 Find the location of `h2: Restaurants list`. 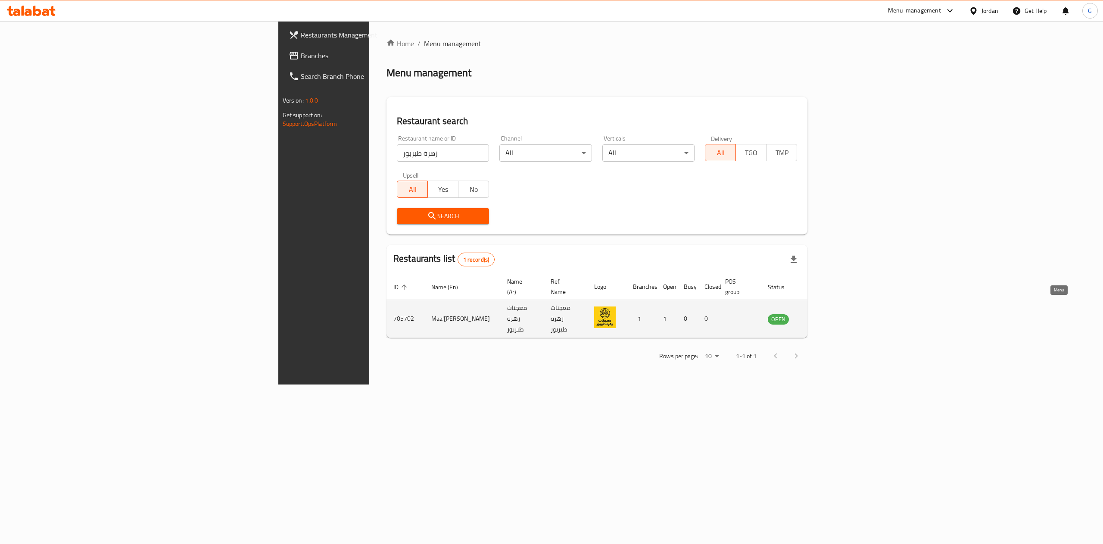

h2: Restaurants list is located at coordinates (444, 259).